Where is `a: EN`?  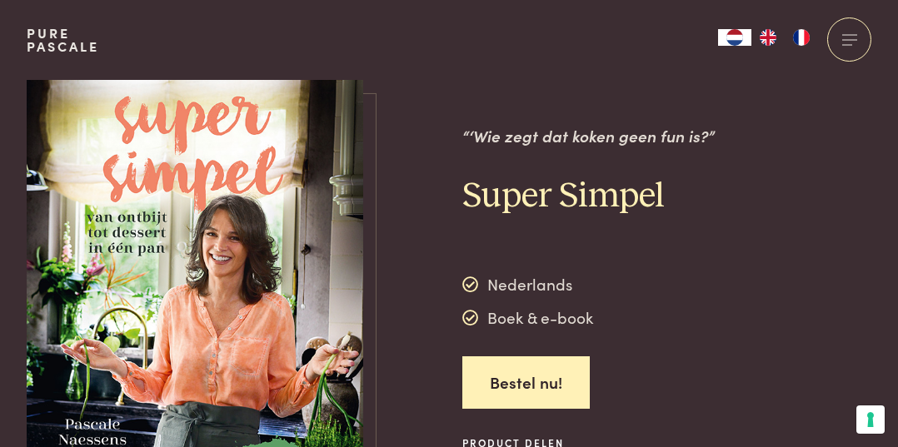
a: EN is located at coordinates (768, 37).